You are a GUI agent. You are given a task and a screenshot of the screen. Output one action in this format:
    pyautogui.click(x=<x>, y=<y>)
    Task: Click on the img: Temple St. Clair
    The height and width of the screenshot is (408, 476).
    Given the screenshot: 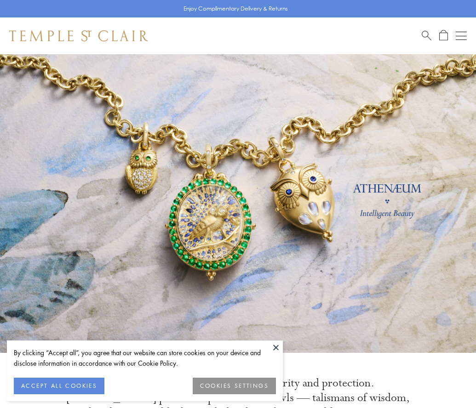 What is the action you would take?
    pyautogui.click(x=79, y=36)
    